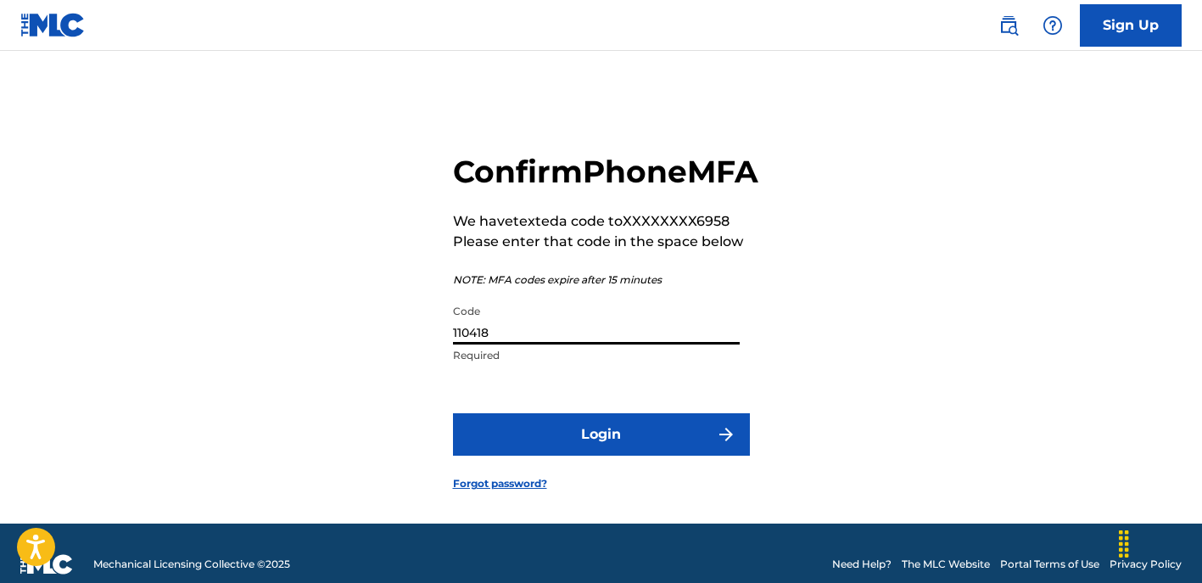  Describe the element at coordinates (596, 355) in the screenshot. I see `p: Required` at that location.